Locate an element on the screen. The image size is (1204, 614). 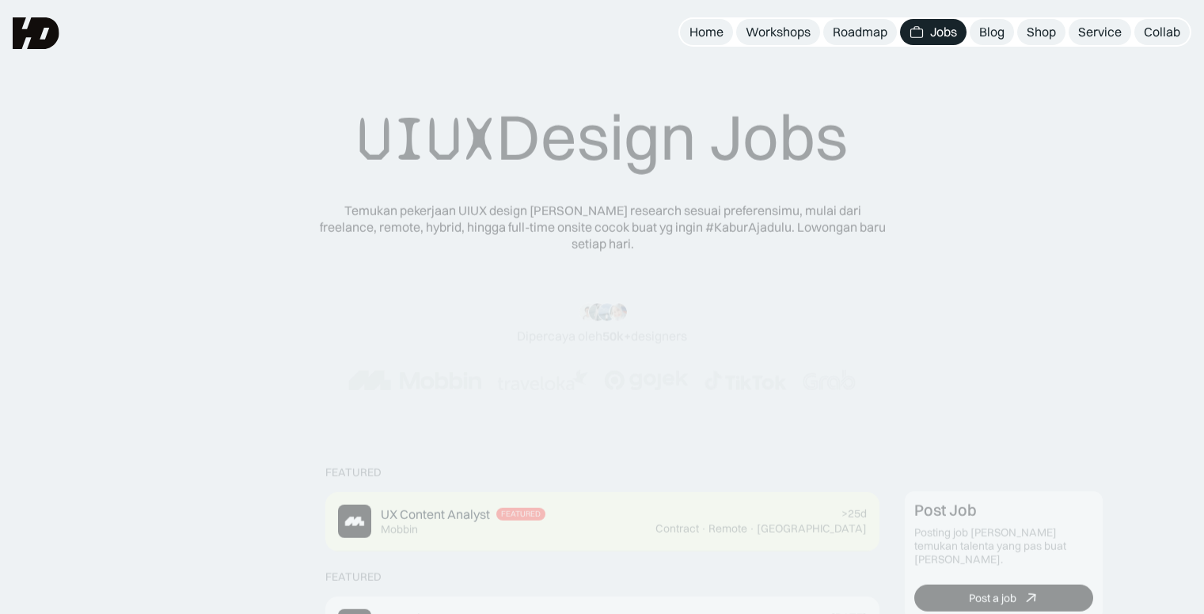
a: Home is located at coordinates (706, 32).